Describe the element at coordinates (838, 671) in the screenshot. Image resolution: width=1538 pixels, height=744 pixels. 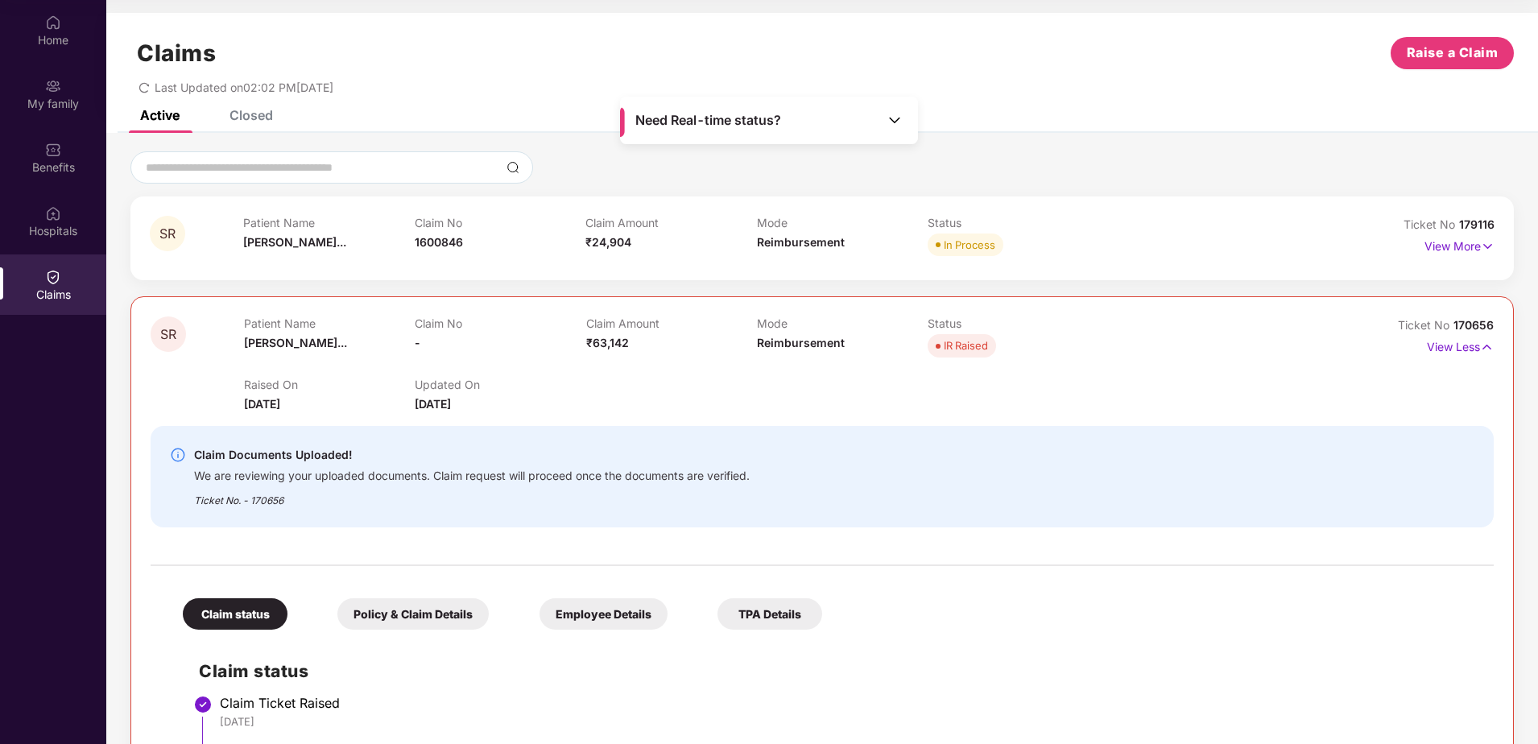
I see `h2: Claim status` at that location.